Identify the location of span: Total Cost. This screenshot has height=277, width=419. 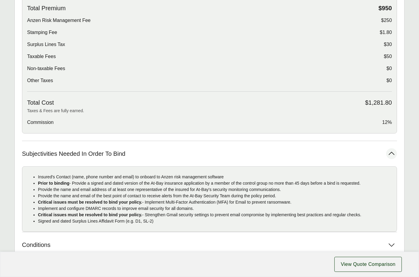
(40, 103).